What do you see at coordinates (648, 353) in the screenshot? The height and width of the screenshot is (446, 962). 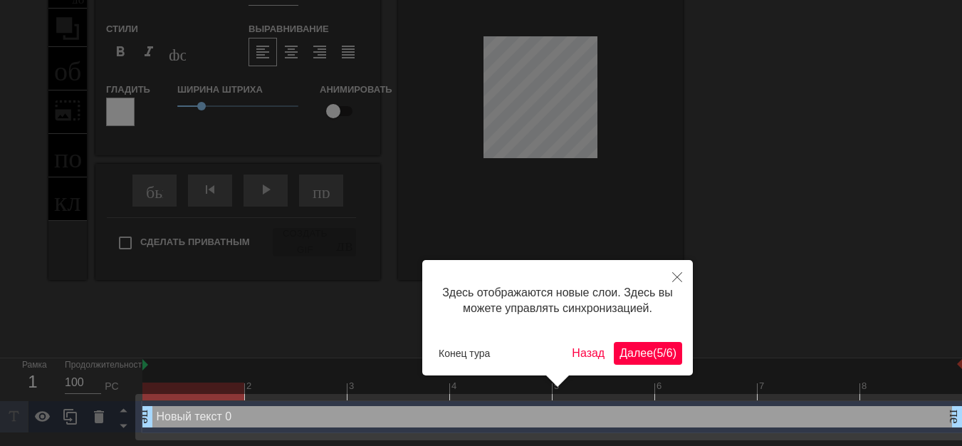 I see `button: Следующий` at bounding box center [648, 353].